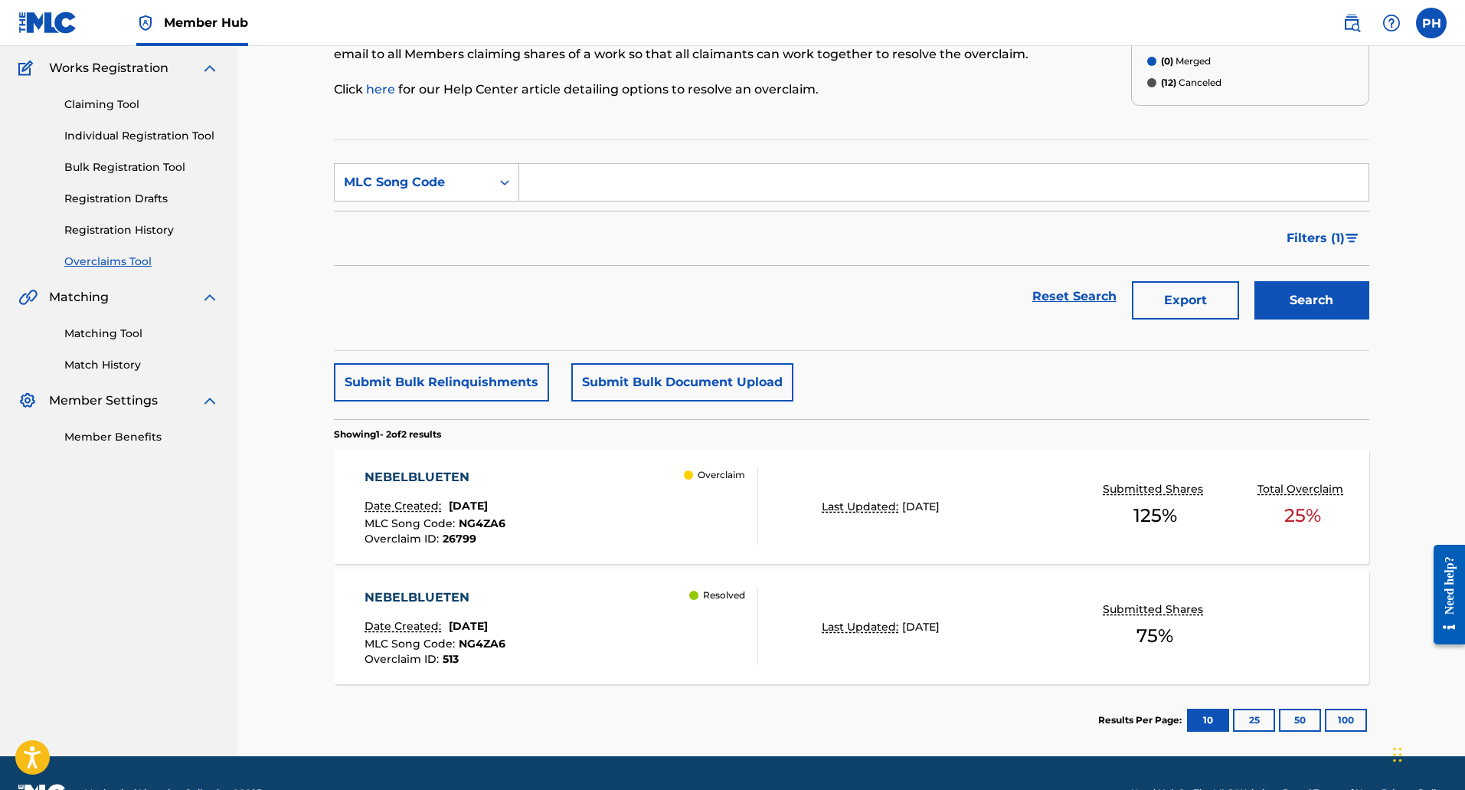 The width and height of the screenshot is (1465, 790). Describe the element at coordinates (682, 382) in the screenshot. I see `button: Submit Bulk Document Upload` at that location.